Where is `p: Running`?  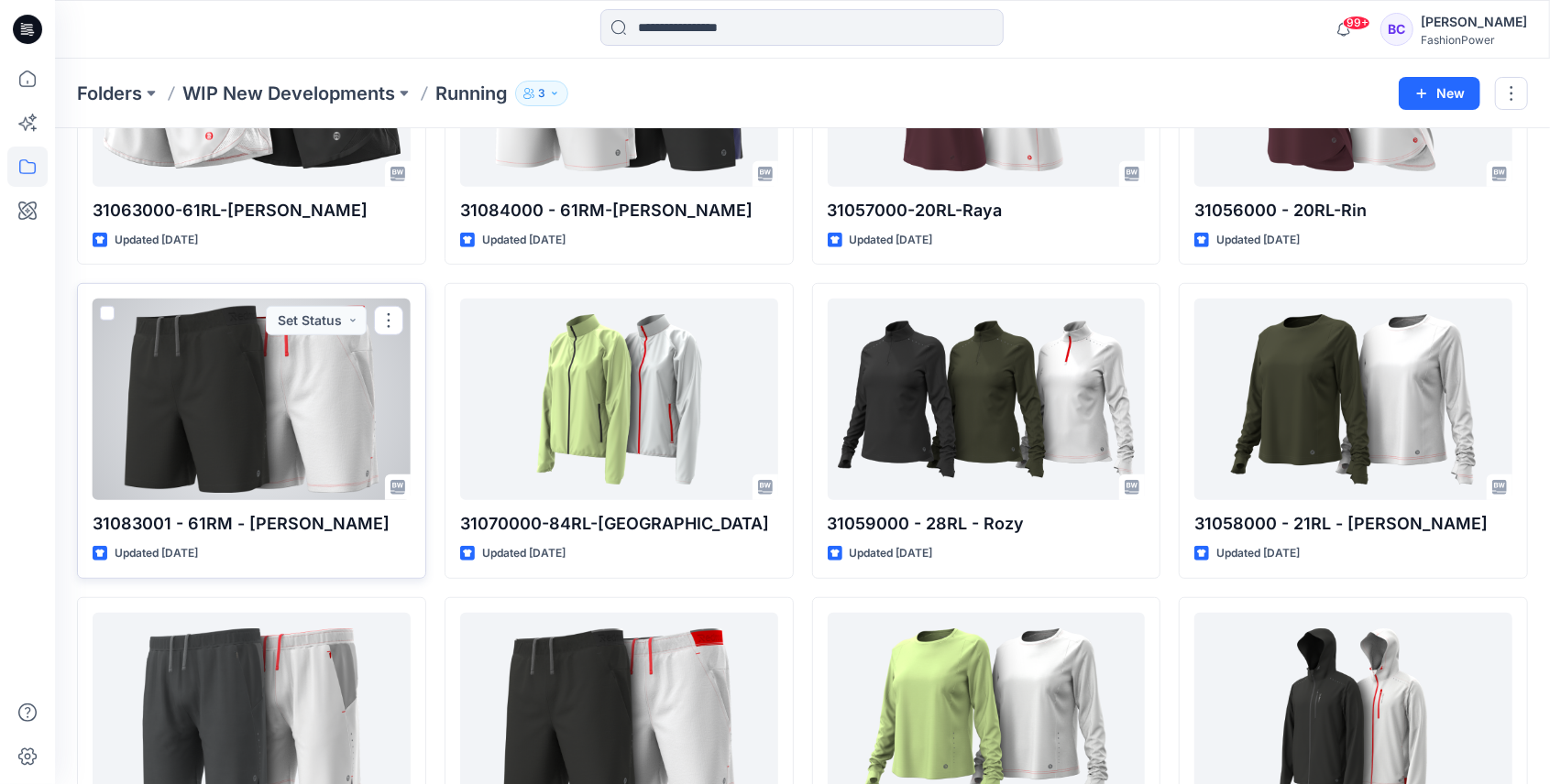
p: Running is located at coordinates (471, 94).